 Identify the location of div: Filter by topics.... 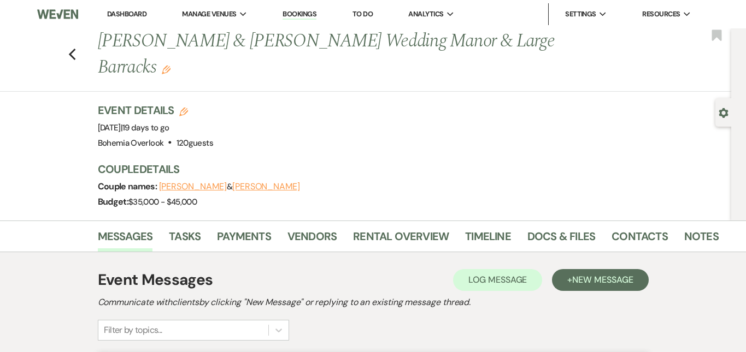
(133, 330).